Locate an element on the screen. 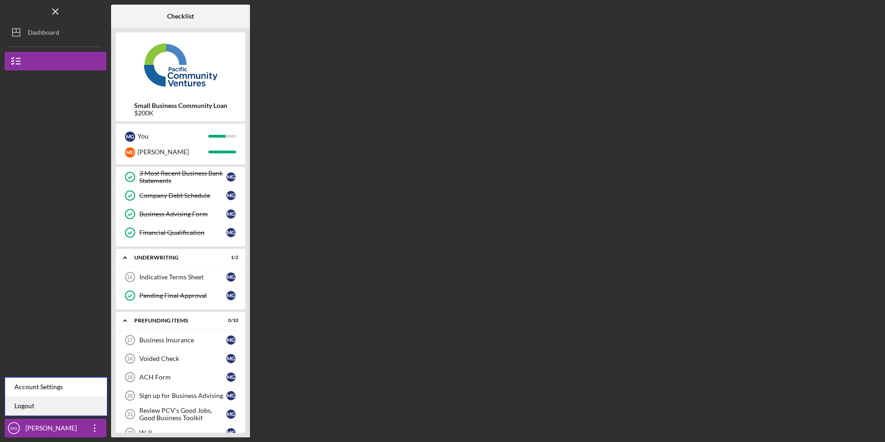  div: M D is located at coordinates (130, 152).